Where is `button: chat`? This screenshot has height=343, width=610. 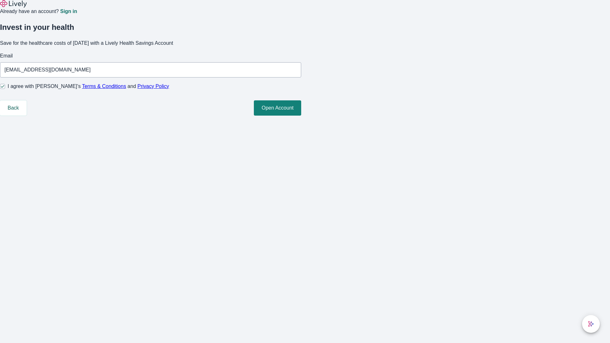
button: chat is located at coordinates (591, 324).